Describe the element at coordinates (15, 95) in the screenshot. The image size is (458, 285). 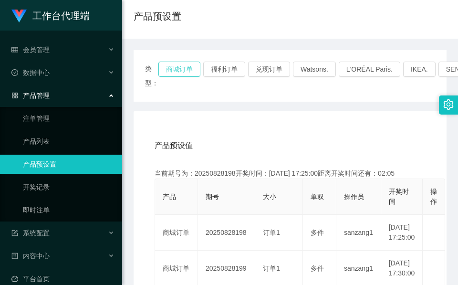
I see `i: 图标: appstore-o` at that location.